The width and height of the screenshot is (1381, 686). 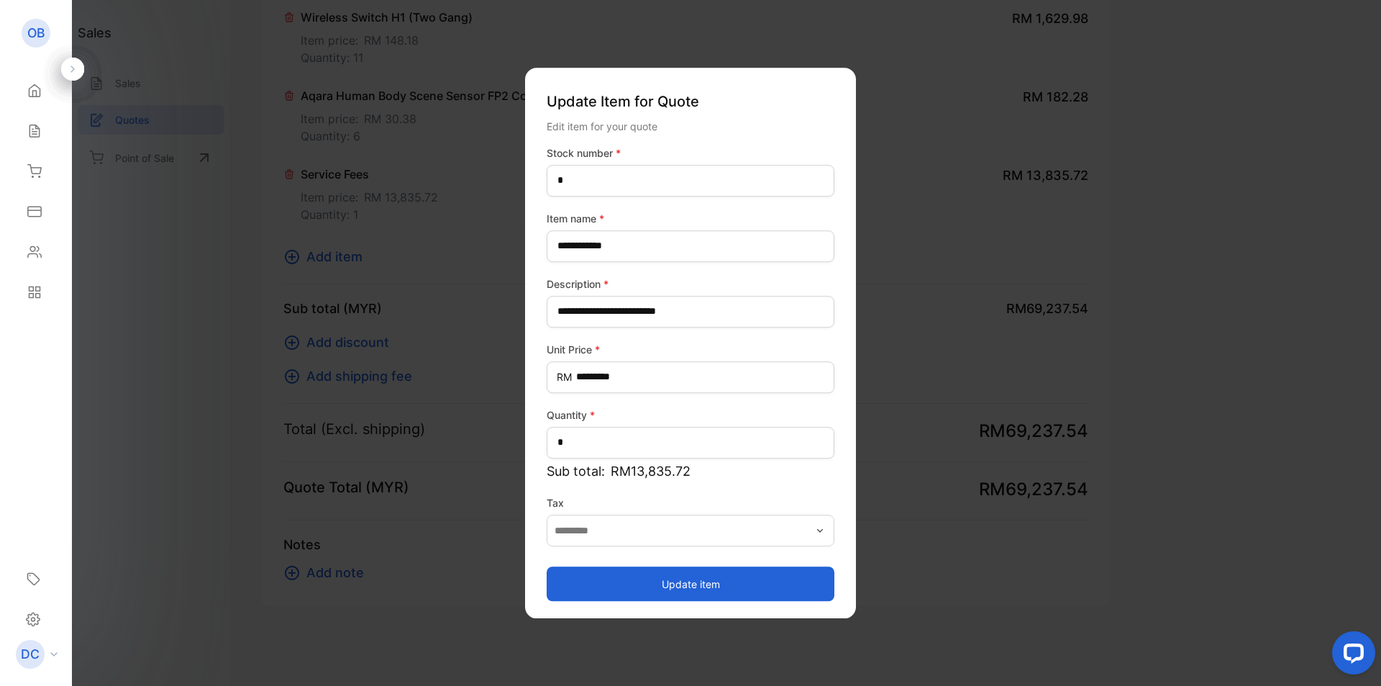 I want to click on span: RM13,835.72, so click(x=650, y=470).